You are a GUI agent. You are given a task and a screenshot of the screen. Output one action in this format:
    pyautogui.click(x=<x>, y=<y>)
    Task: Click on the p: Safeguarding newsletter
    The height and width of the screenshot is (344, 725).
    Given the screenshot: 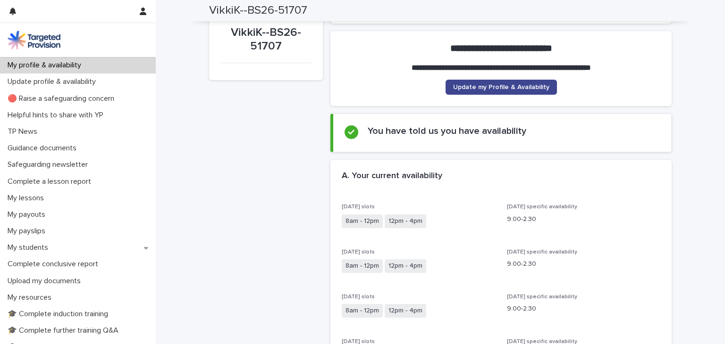 What is the action you would take?
    pyautogui.click(x=50, y=165)
    